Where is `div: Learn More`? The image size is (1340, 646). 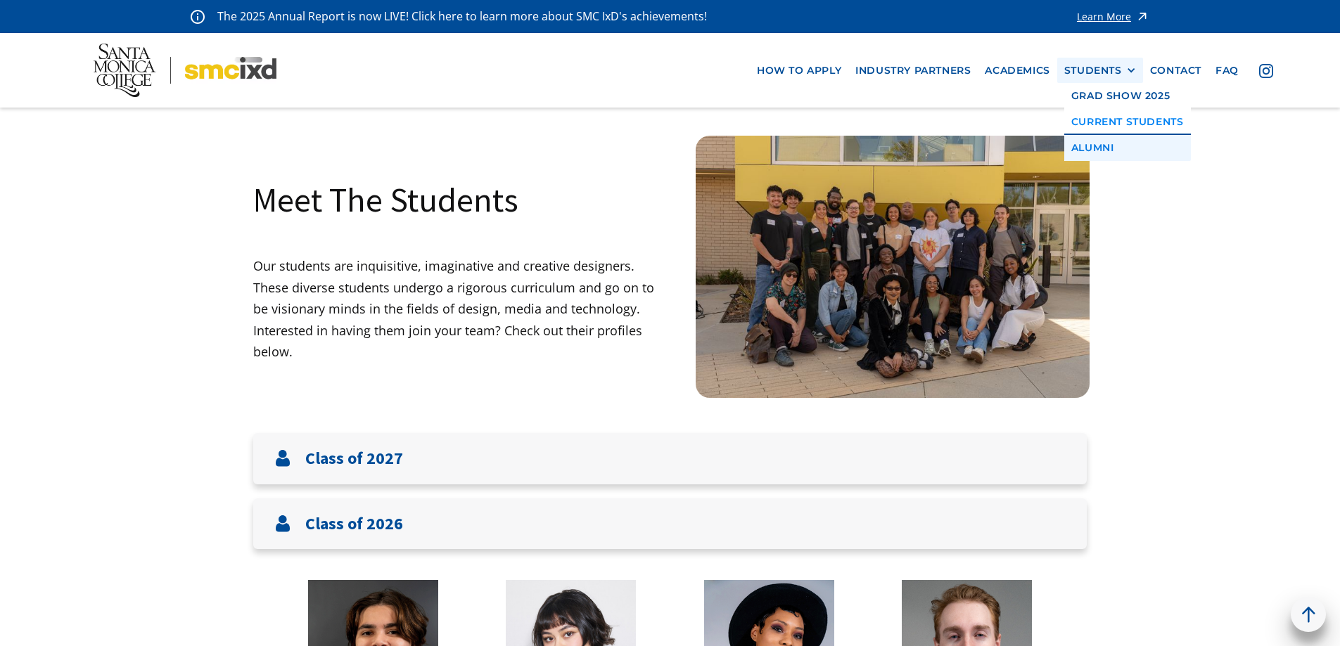
div: Learn More is located at coordinates (1103, 17).